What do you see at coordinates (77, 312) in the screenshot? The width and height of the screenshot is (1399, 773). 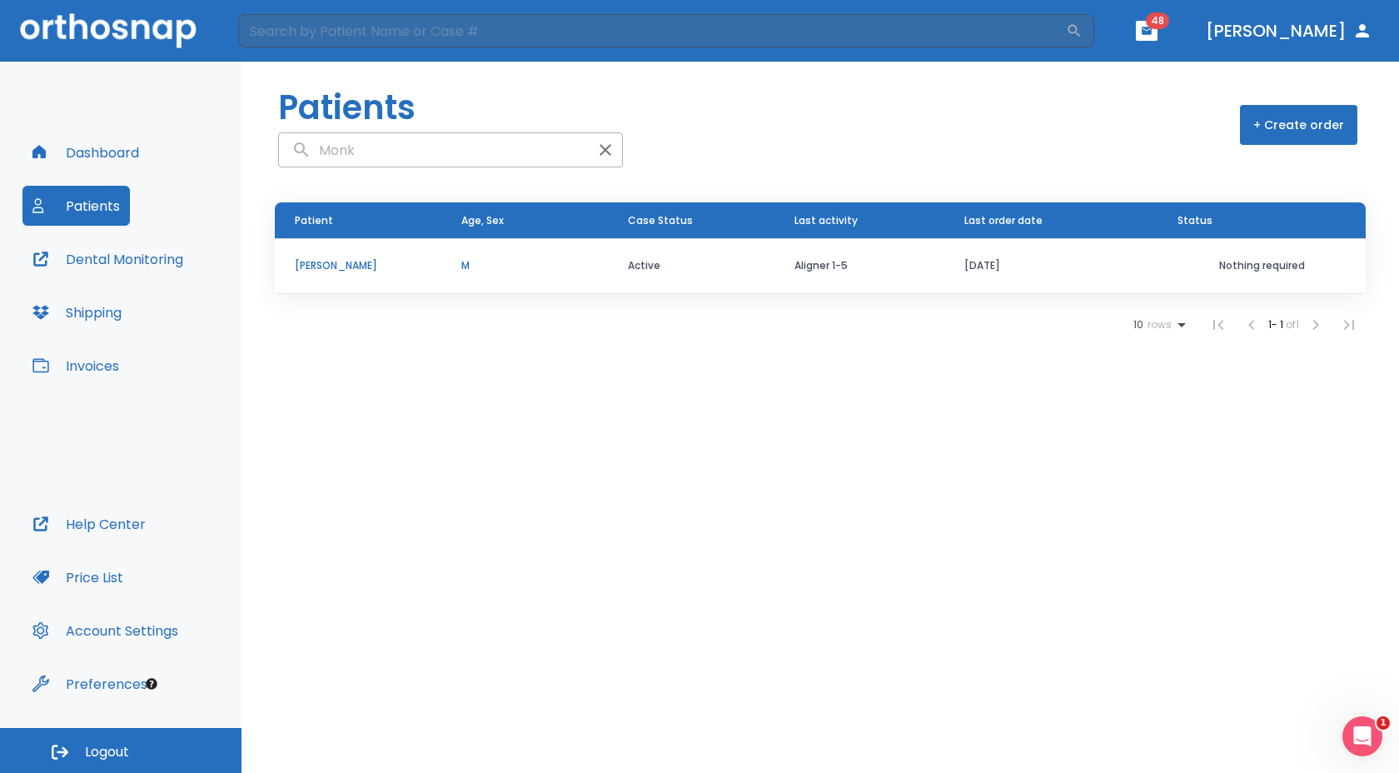 I see `a: Shipping` at bounding box center [77, 312].